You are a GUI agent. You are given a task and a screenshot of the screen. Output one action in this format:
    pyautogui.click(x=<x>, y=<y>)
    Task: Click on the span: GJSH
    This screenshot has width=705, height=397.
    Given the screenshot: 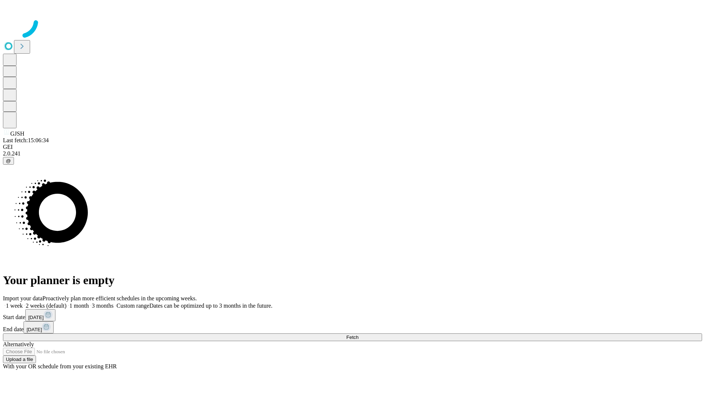 What is the action you would take?
    pyautogui.click(x=17, y=133)
    